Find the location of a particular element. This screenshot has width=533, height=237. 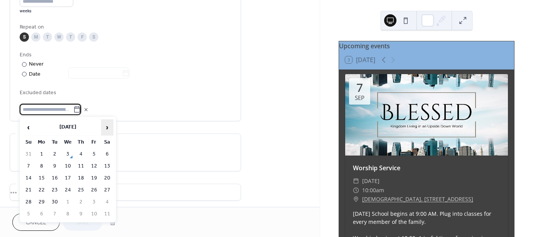

div: Upcoming events is located at coordinates (427, 46).